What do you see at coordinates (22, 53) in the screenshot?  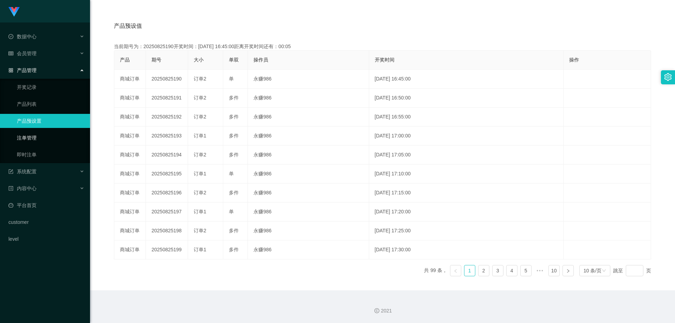 I see `span: 会员管理` at bounding box center [22, 53].